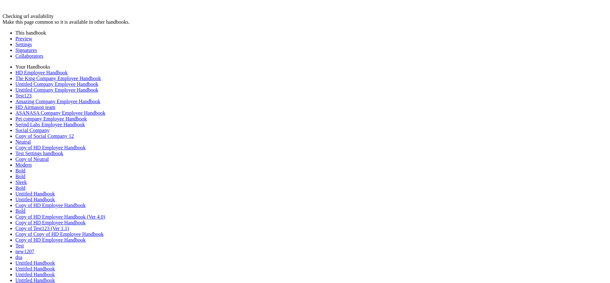 The image size is (610, 283). What do you see at coordinates (60, 113) in the screenshot?
I see `a: ASANASA Company Employee Handbook` at bounding box center [60, 113].